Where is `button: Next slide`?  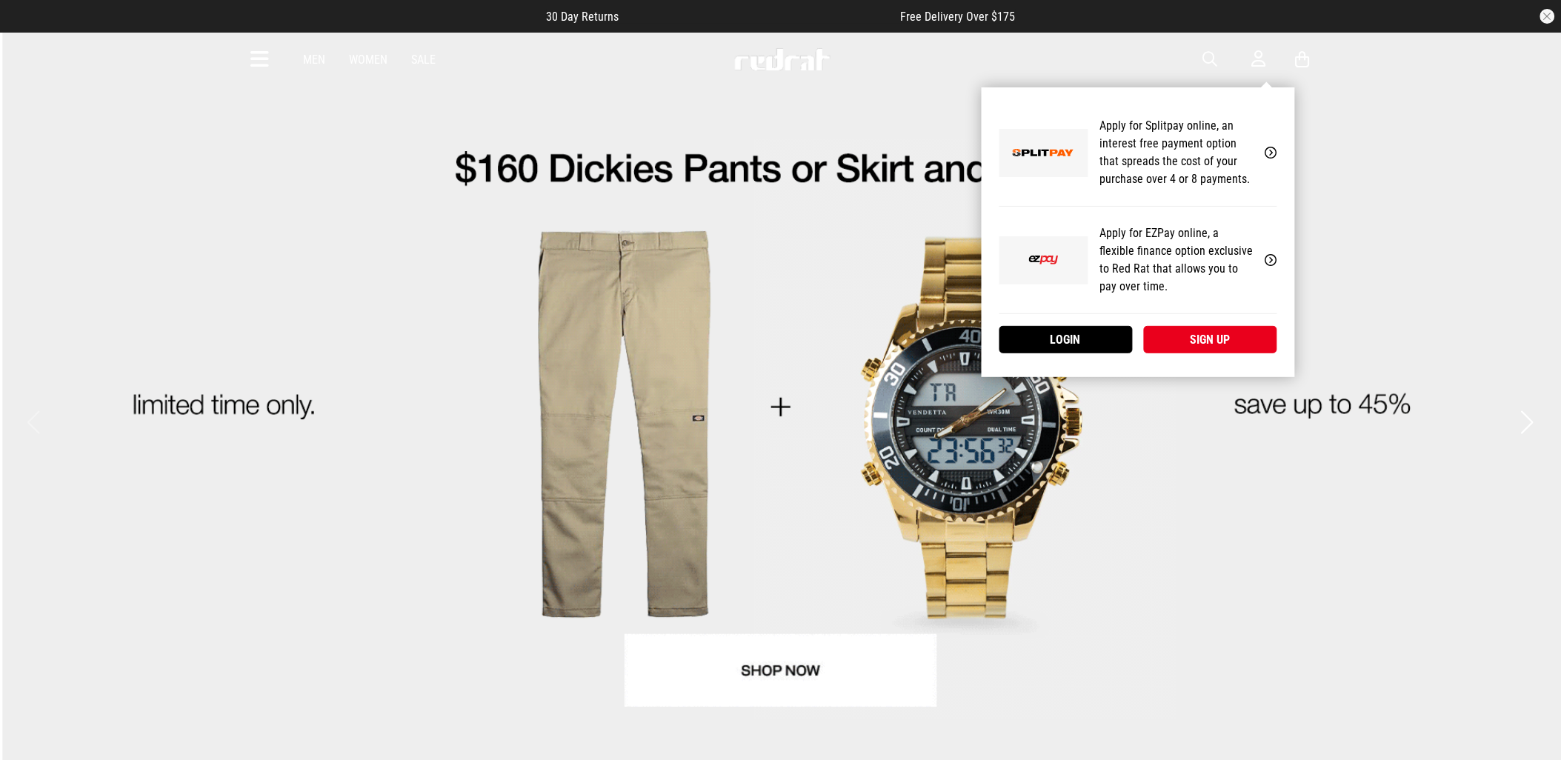
button: Next slide is located at coordinates (1527, 422).